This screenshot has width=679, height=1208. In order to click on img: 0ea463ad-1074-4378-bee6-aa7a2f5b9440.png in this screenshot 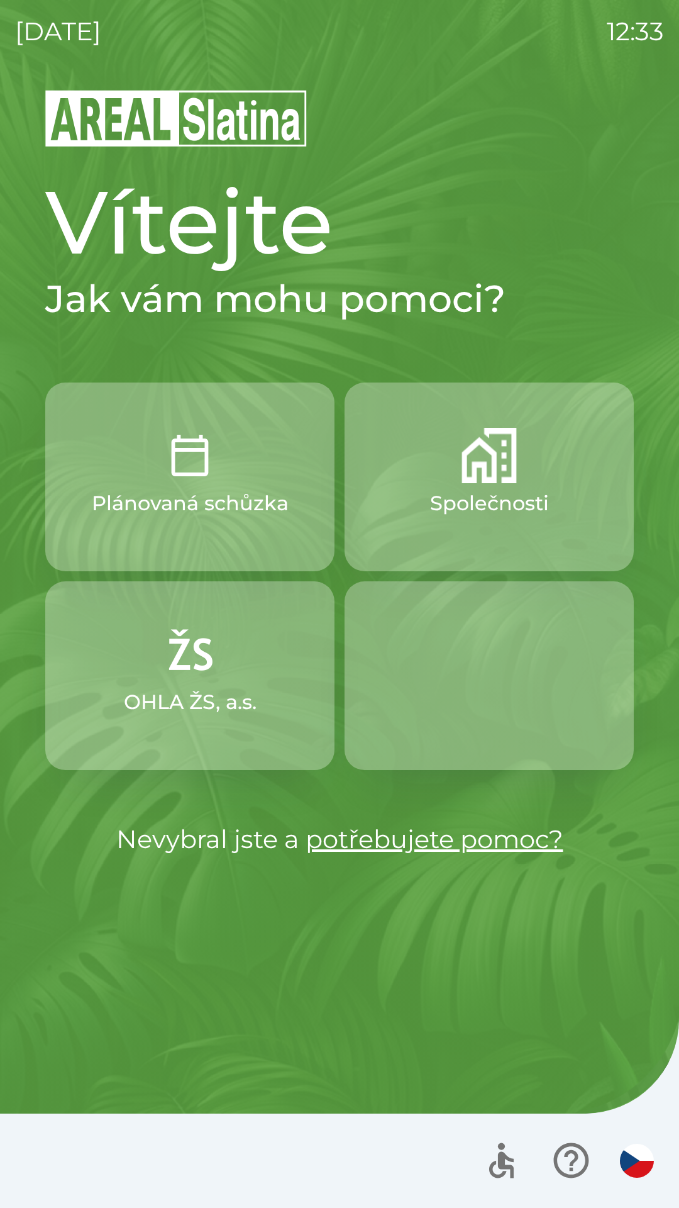, I will do `click(190, 455)`.